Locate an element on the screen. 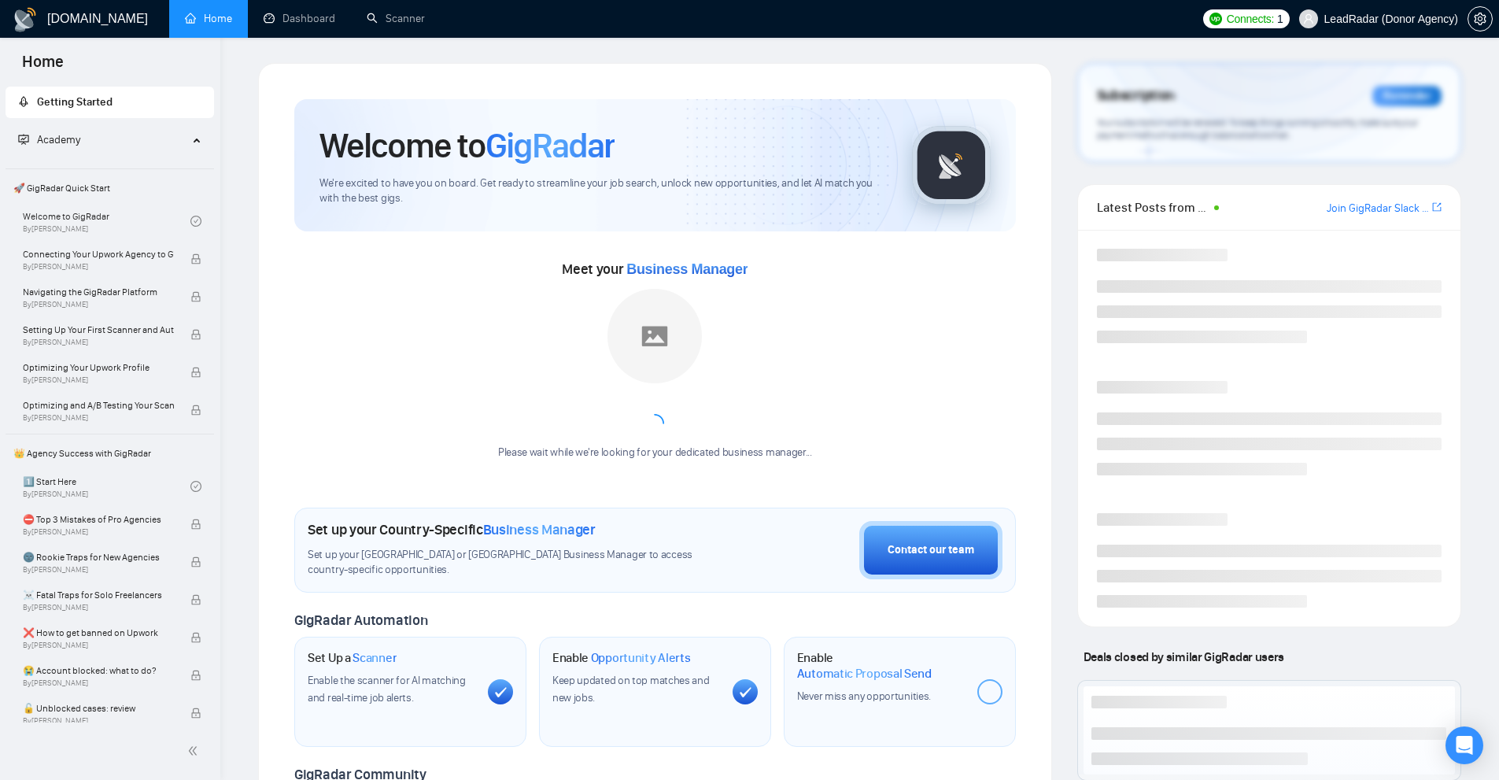  span: Connecting Your Upwork Agency to GigRadar is located at coordinates (98, 254).